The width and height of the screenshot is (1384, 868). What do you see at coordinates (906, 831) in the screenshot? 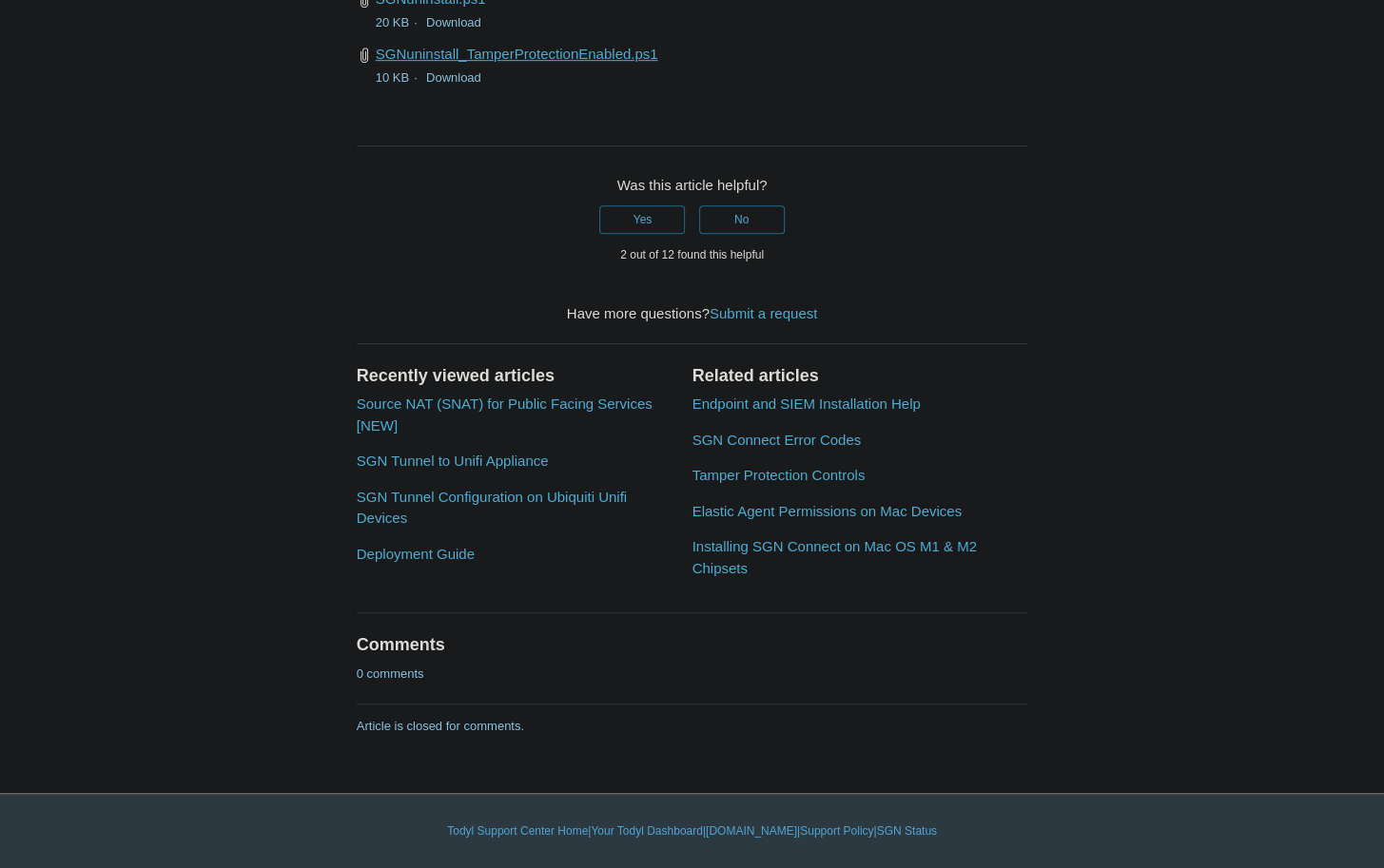
I see `a: SGN Status` at bounding box center [906, 831].